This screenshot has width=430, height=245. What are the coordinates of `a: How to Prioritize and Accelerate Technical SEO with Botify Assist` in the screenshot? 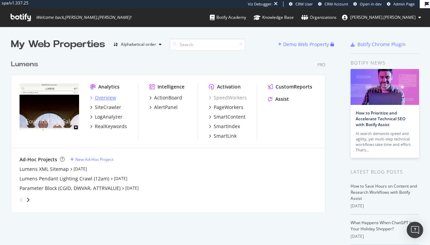 It's located at (380, 119).